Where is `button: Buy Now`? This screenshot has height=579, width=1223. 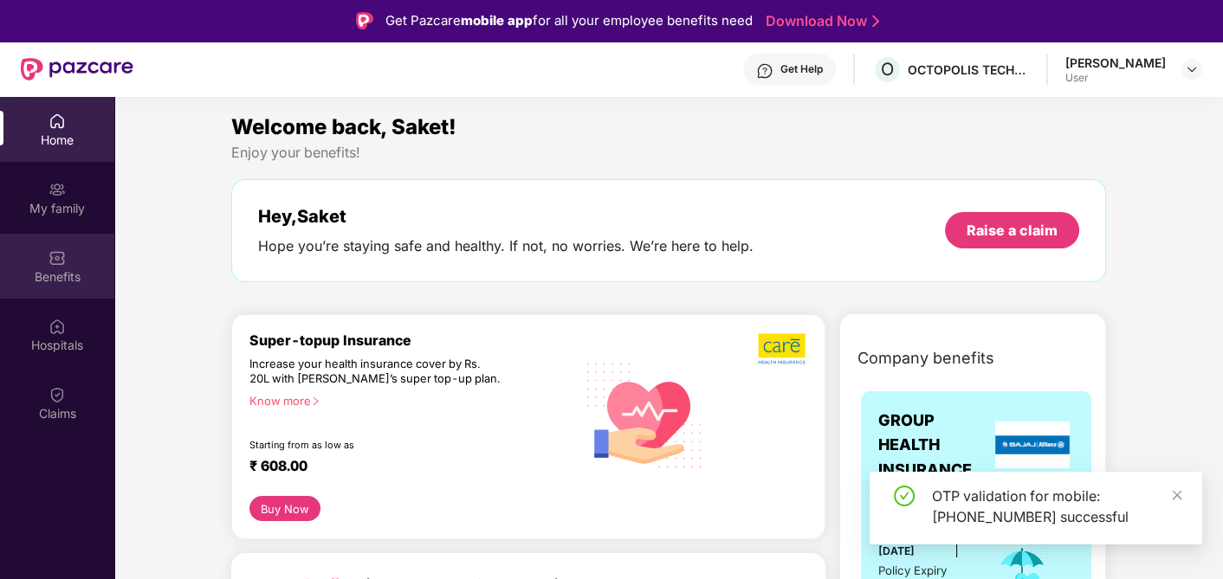 button: Buy Now is located at coordinates (285, 508).